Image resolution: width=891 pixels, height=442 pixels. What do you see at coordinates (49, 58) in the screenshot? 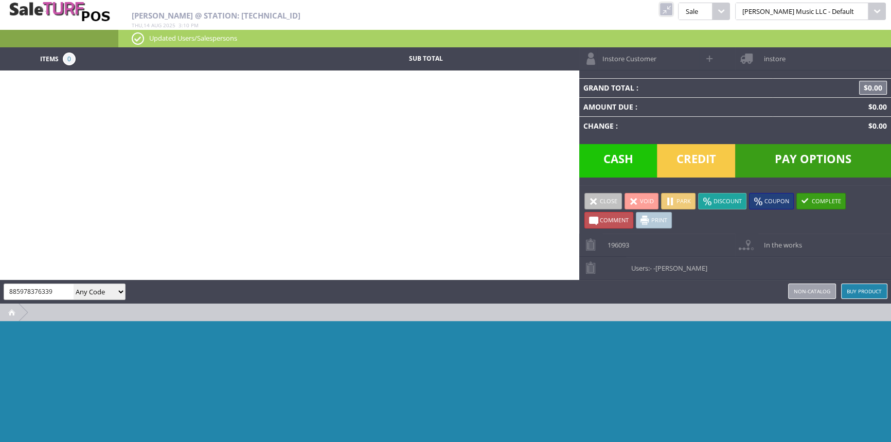
I see `span: Items` at bounding box center [49, 58].